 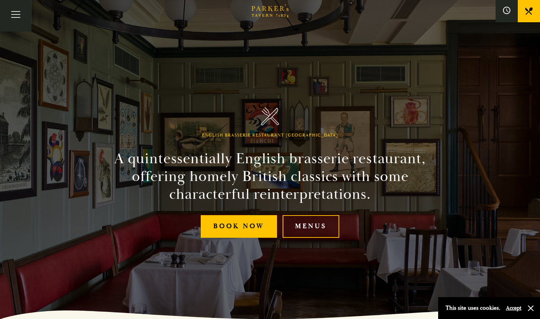 I want to click on button: Accept, so click(x=514, y=307).